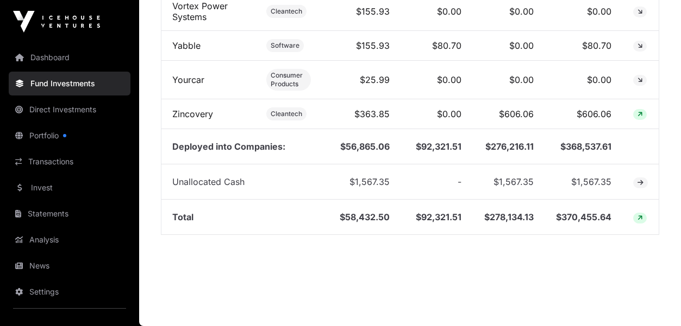  What do you see at coordinates (70, 84) in the screenshot?
I see `a: Fund Investments` at bounding box center [70, 84].